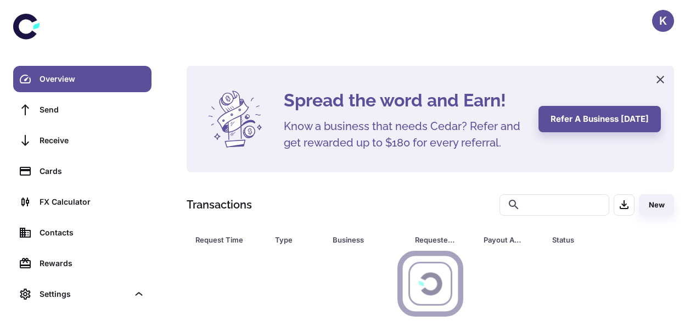  What do you see at coordinates (663, 21) in the screenshot?
I see `button: K` at bounding box center [663, 21].